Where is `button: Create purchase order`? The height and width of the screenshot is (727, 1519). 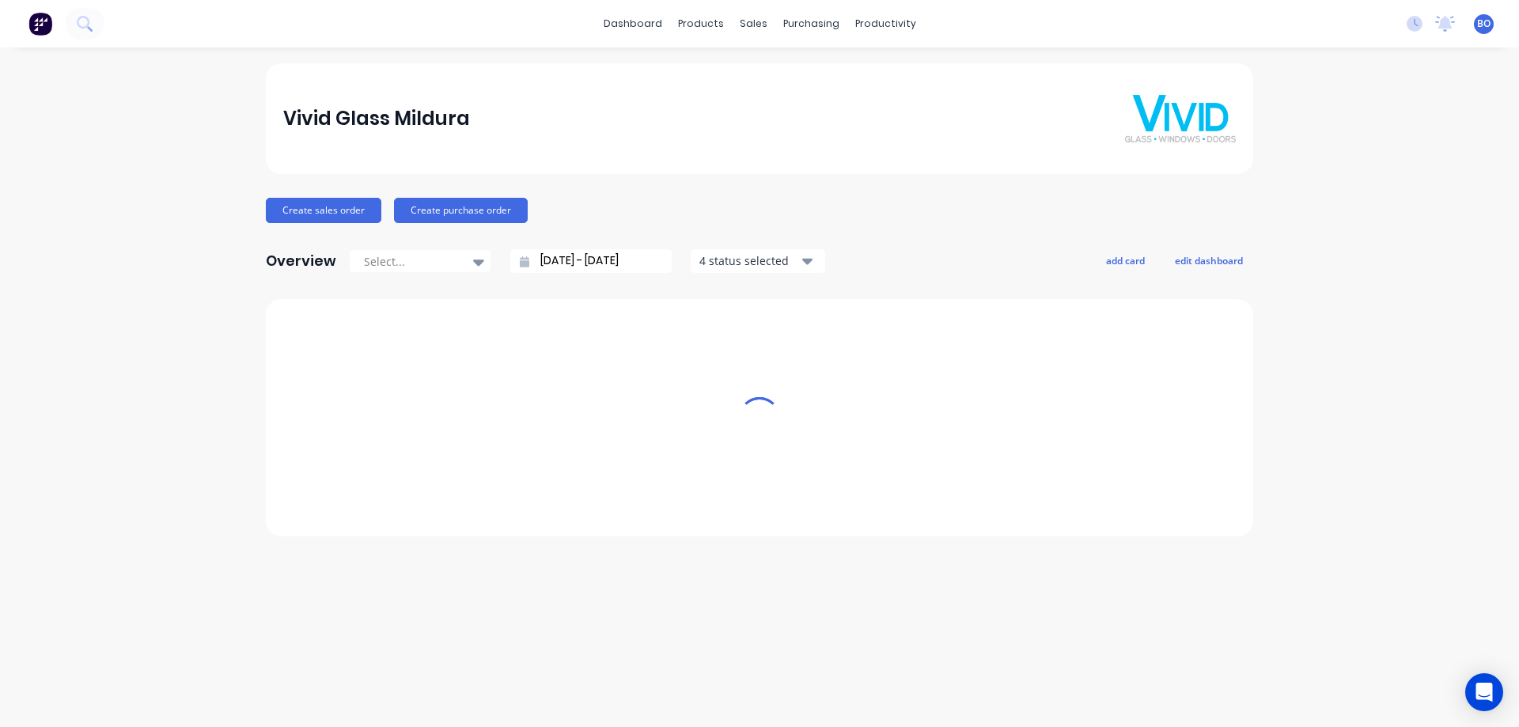
button: Create purchase order is located at coordinates (460, 210).